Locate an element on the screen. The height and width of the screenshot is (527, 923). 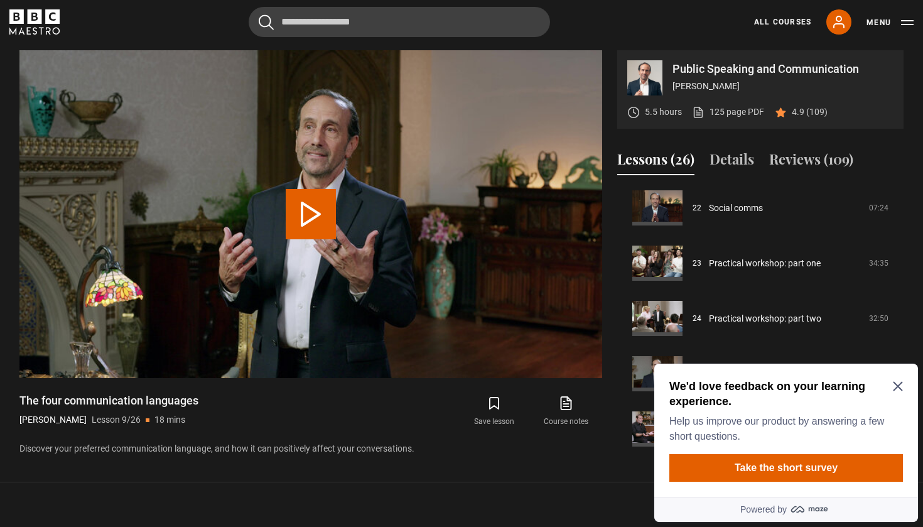
a: Powered by maze is located at coordinates (137, 151).